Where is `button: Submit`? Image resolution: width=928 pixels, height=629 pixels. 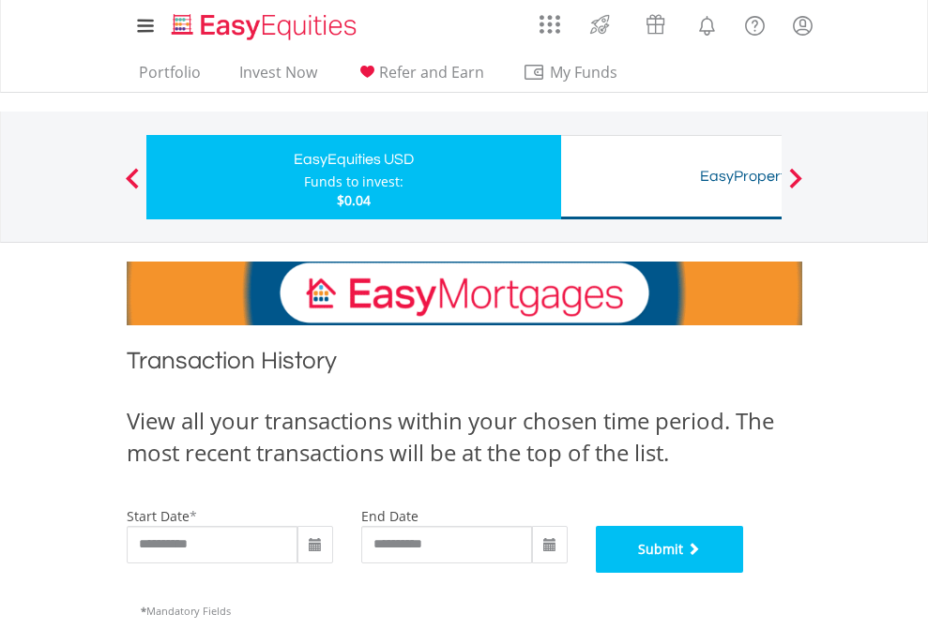
button: Submit is located at coordinates (670, 550).